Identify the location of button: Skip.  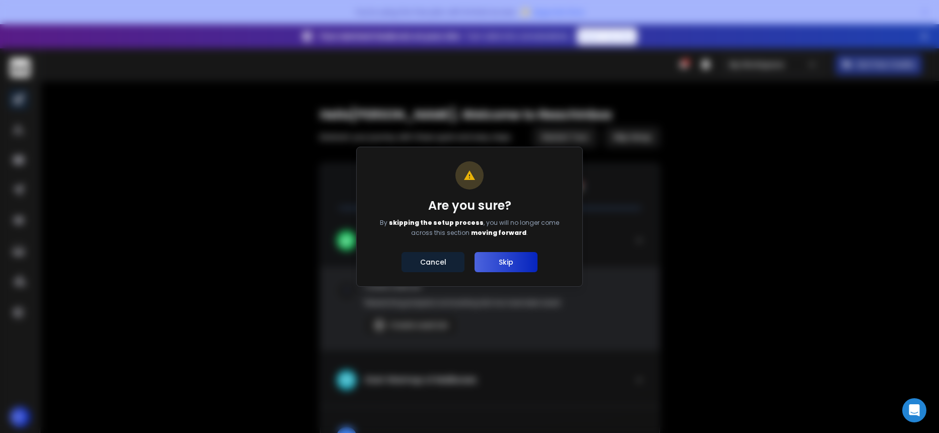
(506, 262).